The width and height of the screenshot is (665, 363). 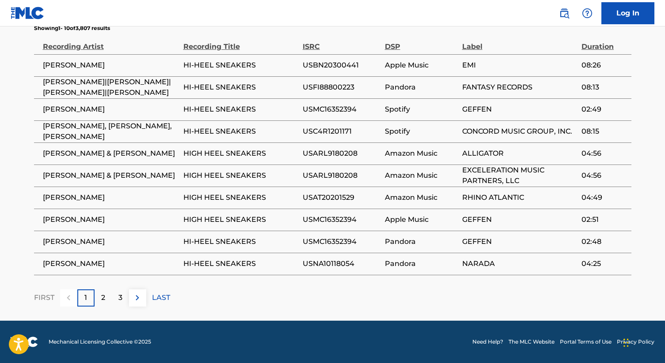 I want to click on p: 1, so click(x=86, y=298).